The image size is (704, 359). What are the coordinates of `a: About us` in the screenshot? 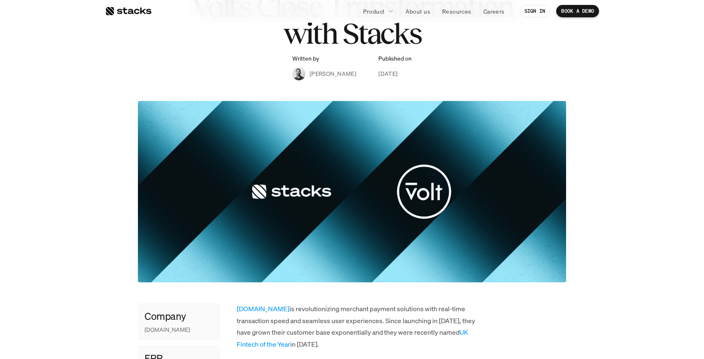 It's located at (418, 11).